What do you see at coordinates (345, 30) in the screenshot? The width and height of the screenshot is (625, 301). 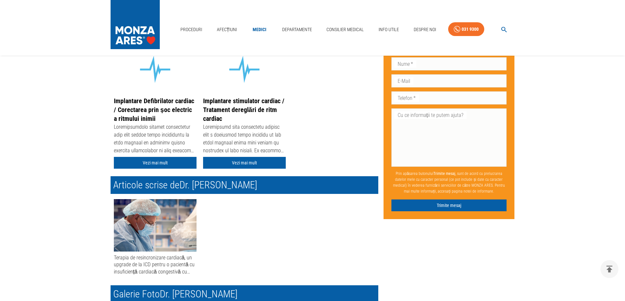 I see `a: Consilier Medical` at bounding box center [345, 30].